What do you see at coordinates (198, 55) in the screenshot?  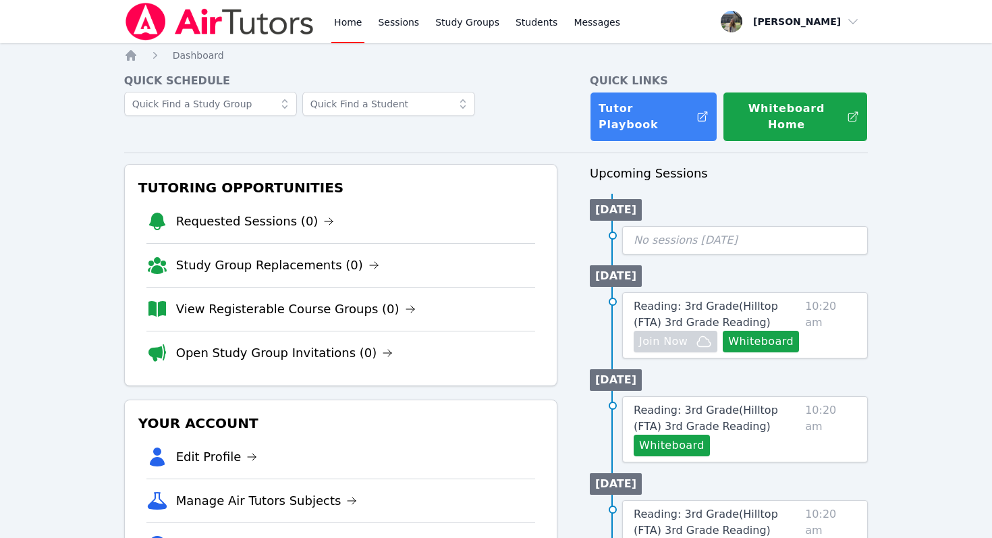 I see `span: Dashboard` at bounding box center [198, 55].